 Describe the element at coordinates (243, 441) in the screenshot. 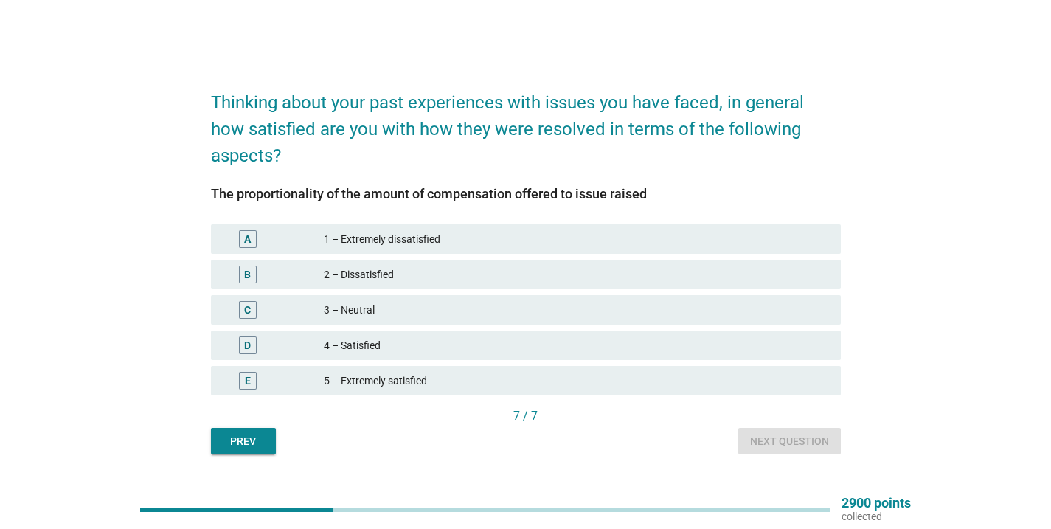

I see `div: Prev` at that location.